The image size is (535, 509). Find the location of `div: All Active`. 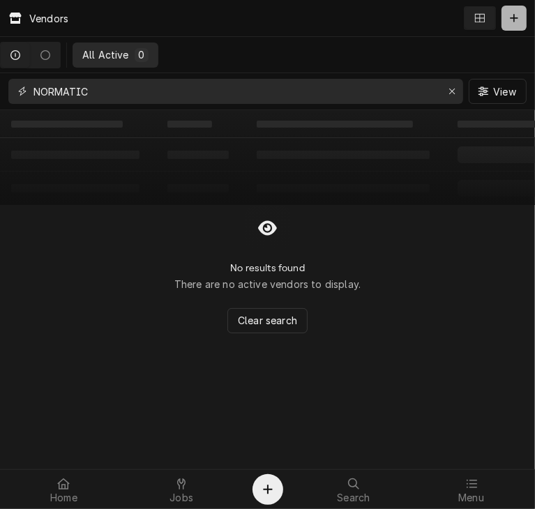

div: All Active is located at coordinates (105, 54).